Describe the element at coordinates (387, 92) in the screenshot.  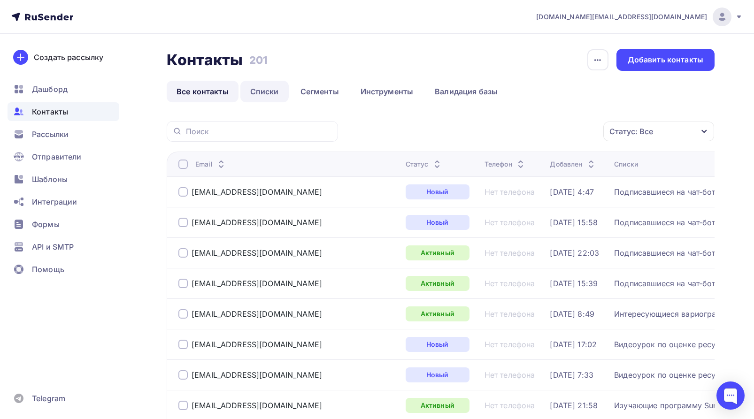
I see `a: Инструменты` at that location.